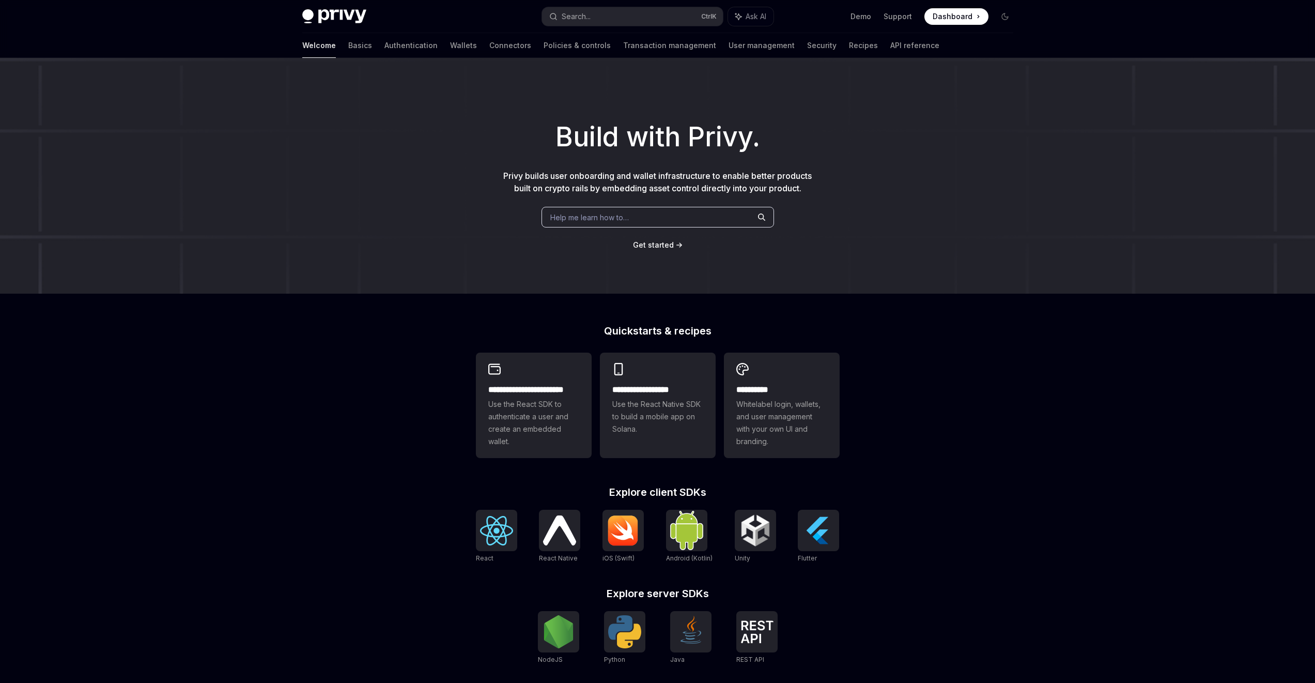 The image size is (1315, 683). Describe the element at coordinates (658, 331) in the screenshot. I see `h2: Quickstarts & recipes` at that location.